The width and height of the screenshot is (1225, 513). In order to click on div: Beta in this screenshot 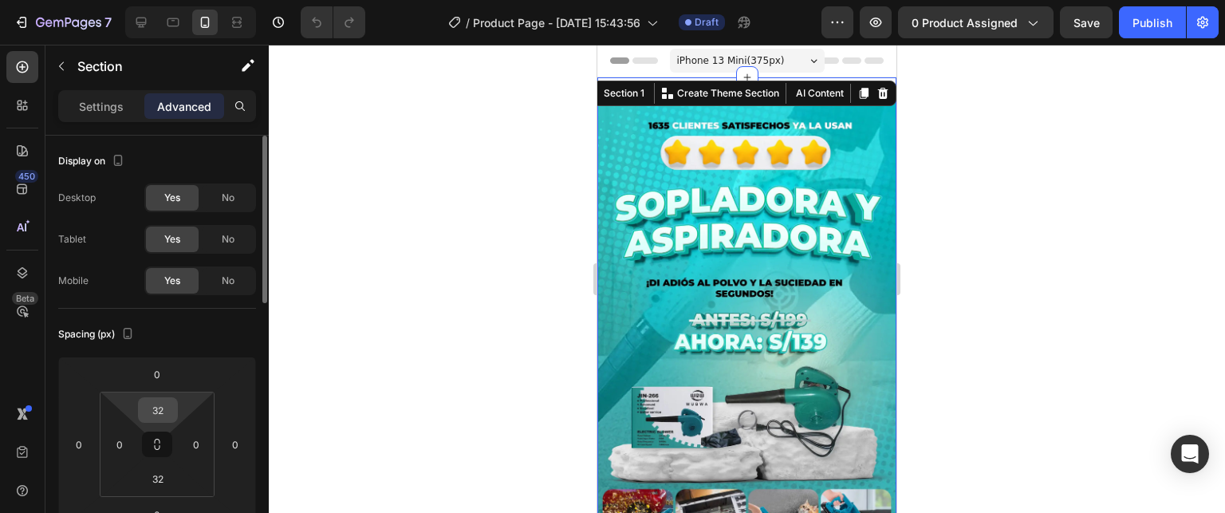, I will do `click(25, 298)`.